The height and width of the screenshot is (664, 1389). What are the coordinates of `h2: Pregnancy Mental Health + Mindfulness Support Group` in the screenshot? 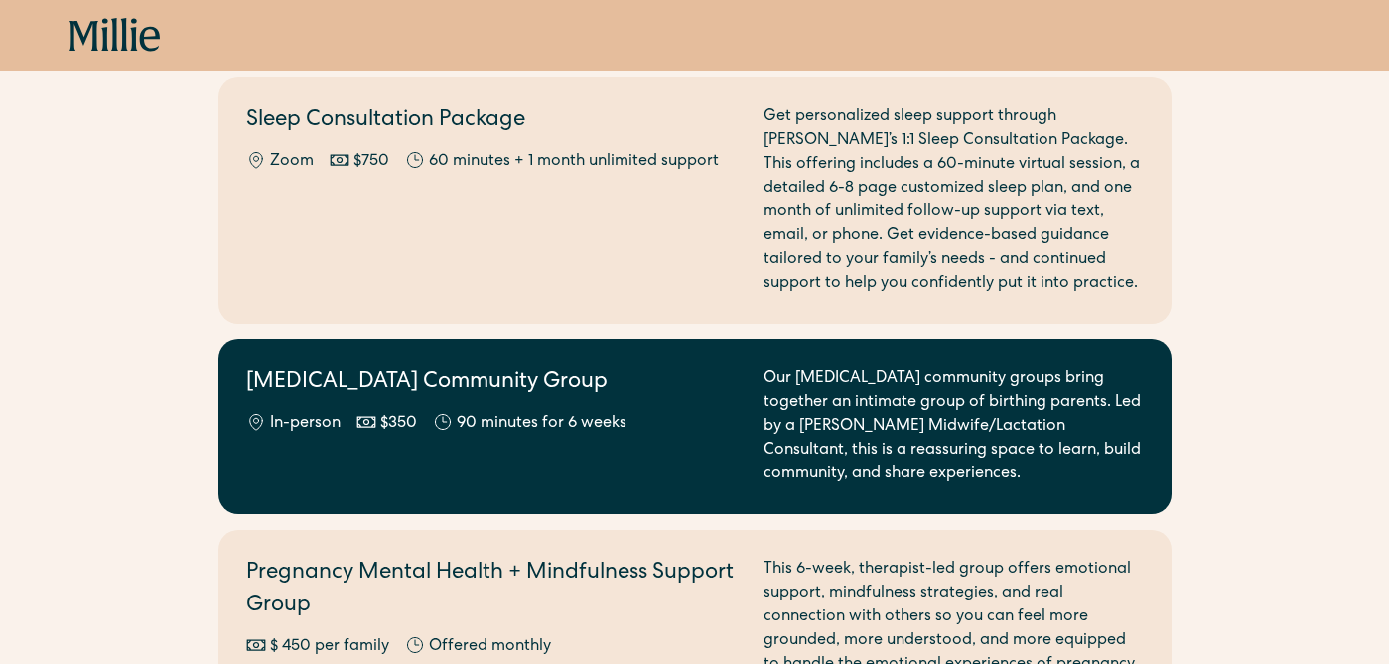 It's located at (493, 591).